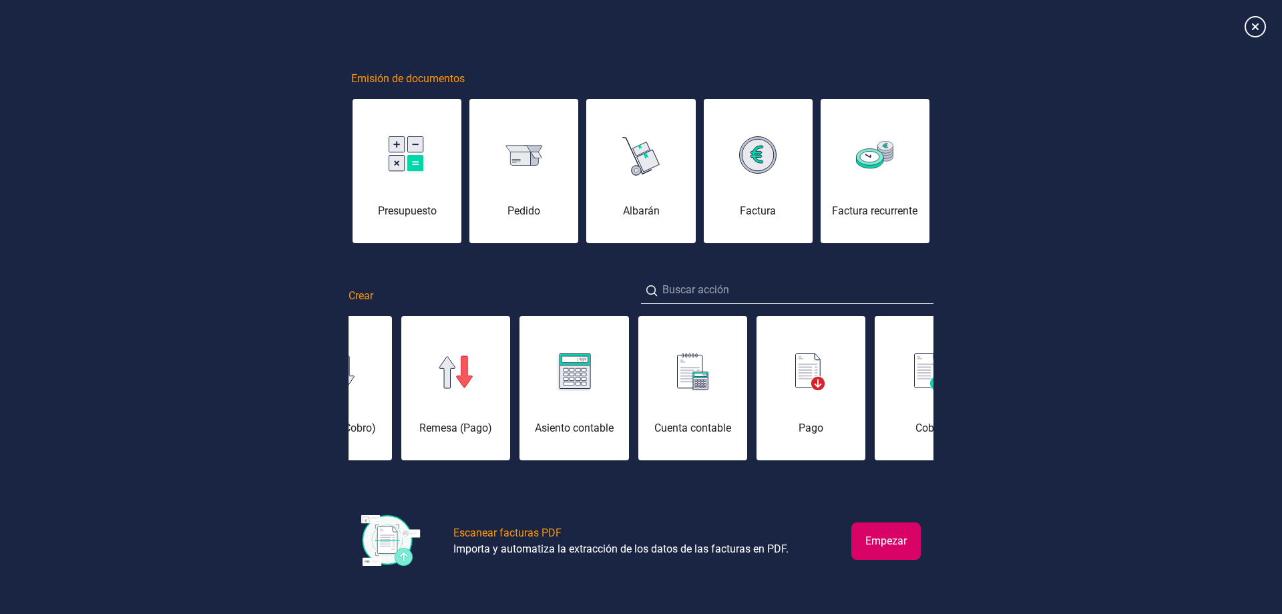  What do you see at coordinates (929, 428) in the screenshot?
I see `div: Cobro` at bounding box center [929, 428].